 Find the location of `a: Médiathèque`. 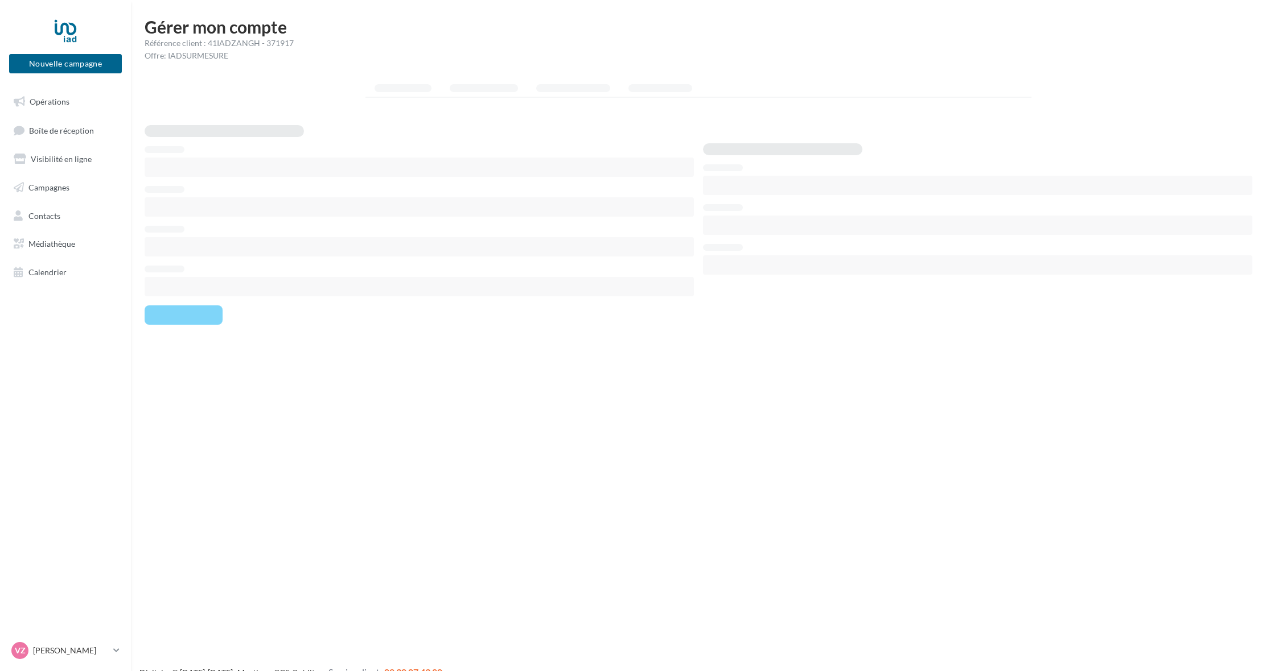

a: Médiathèque is located at coordinates (65, 244).